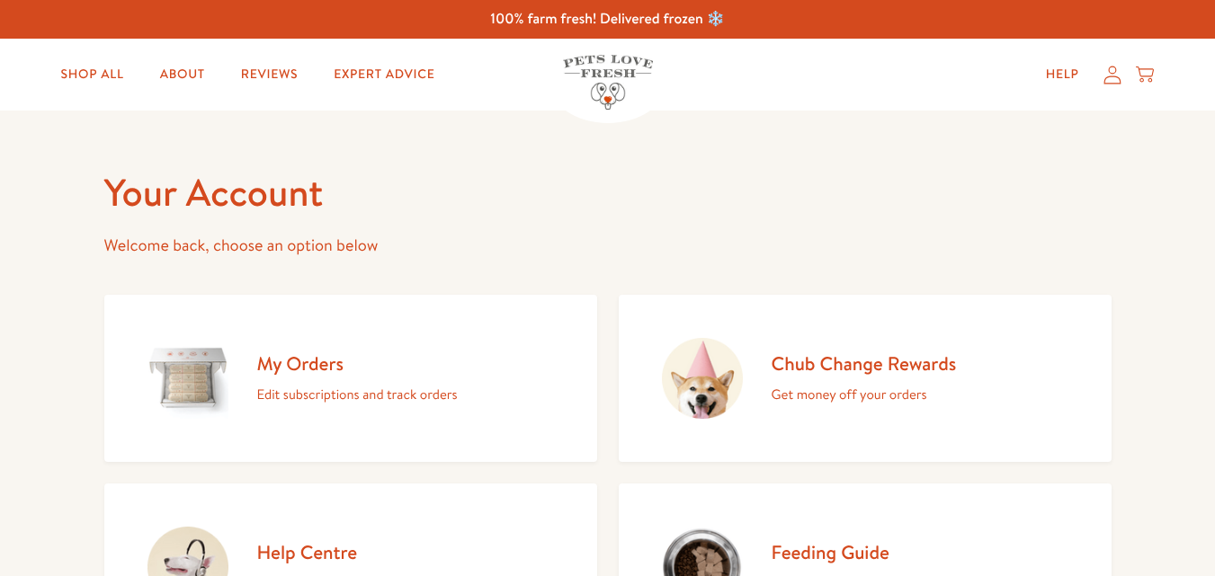  Describe the element at coordinates (608, 82) in the screenshot. I see `img: Pets Love Fresh` at that location.